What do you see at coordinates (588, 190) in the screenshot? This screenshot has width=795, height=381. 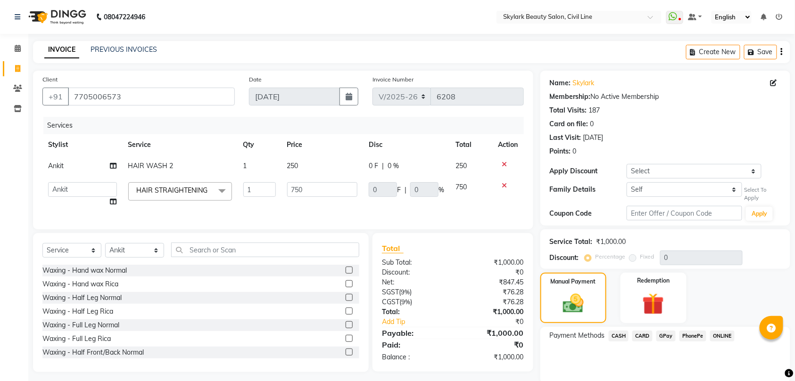 I see `div: Family Details` at bounding box center [588, 190].